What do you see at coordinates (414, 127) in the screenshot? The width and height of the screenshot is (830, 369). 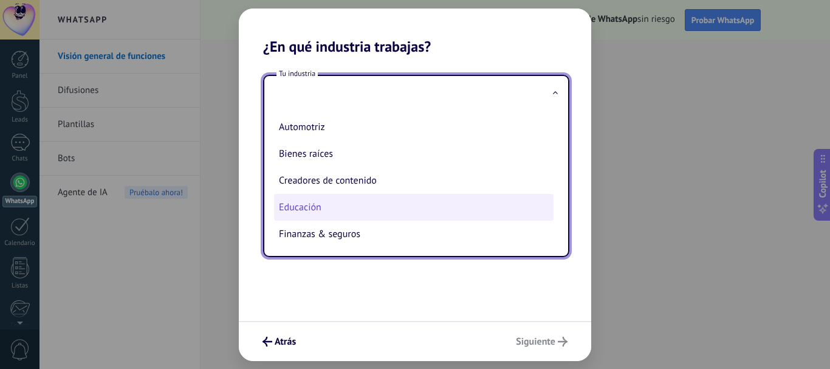 I see `li: Automotriz` at bounding box center [414, 127].